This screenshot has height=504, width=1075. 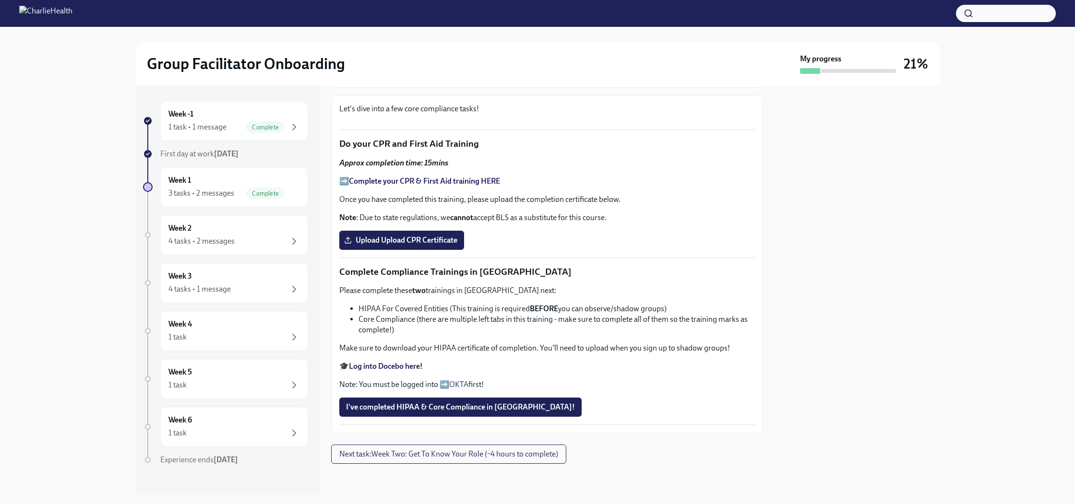 What do you see at coordinates (180, 420) in the screenshot?
I see `h6: Week 6` at bounding box center [180, 420].